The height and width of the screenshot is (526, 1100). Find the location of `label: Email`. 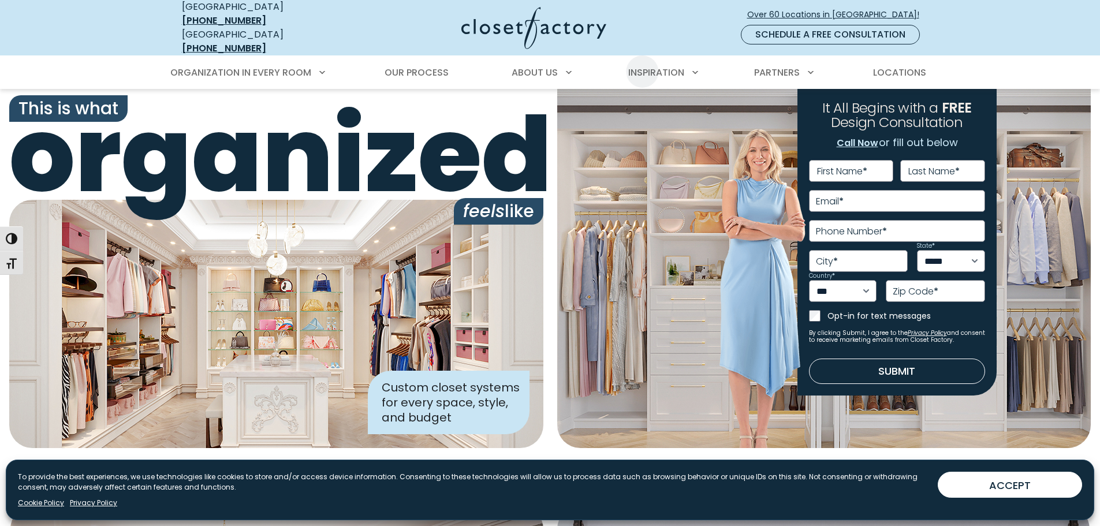

label: Email is located at coordinates (830, 202).